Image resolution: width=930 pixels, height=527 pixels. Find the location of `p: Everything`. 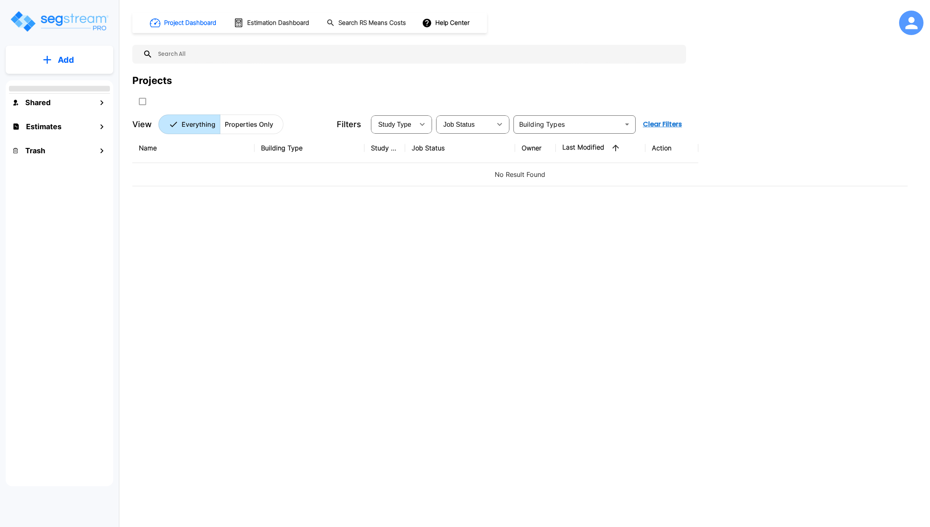

p: Everything is located at coordinates (198, 124).